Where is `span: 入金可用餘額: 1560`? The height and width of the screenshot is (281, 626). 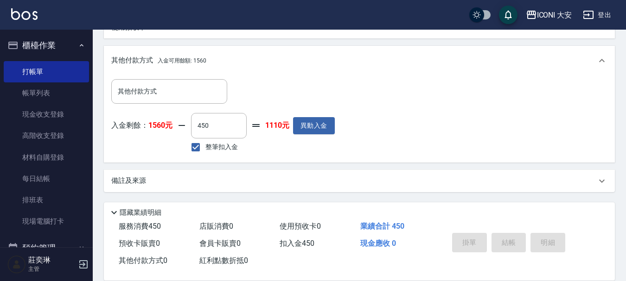
span: 入金可用餘額: 1560 is located at coordinates (182, 61).